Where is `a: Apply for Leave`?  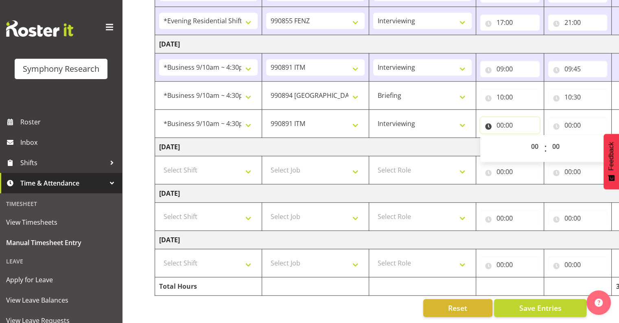 a: Apply for Leave is located at coordinates (61, 279).